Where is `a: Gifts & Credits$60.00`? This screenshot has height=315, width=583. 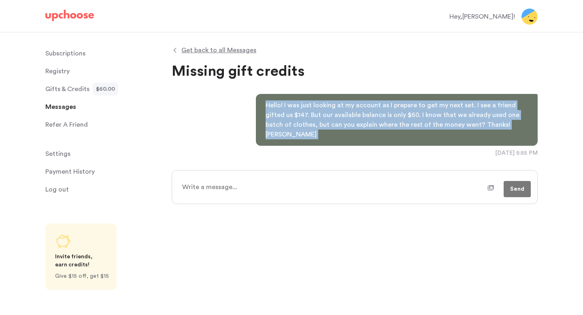
a: Gifts & Credits$60.00 is located at coordinates (104, 89).